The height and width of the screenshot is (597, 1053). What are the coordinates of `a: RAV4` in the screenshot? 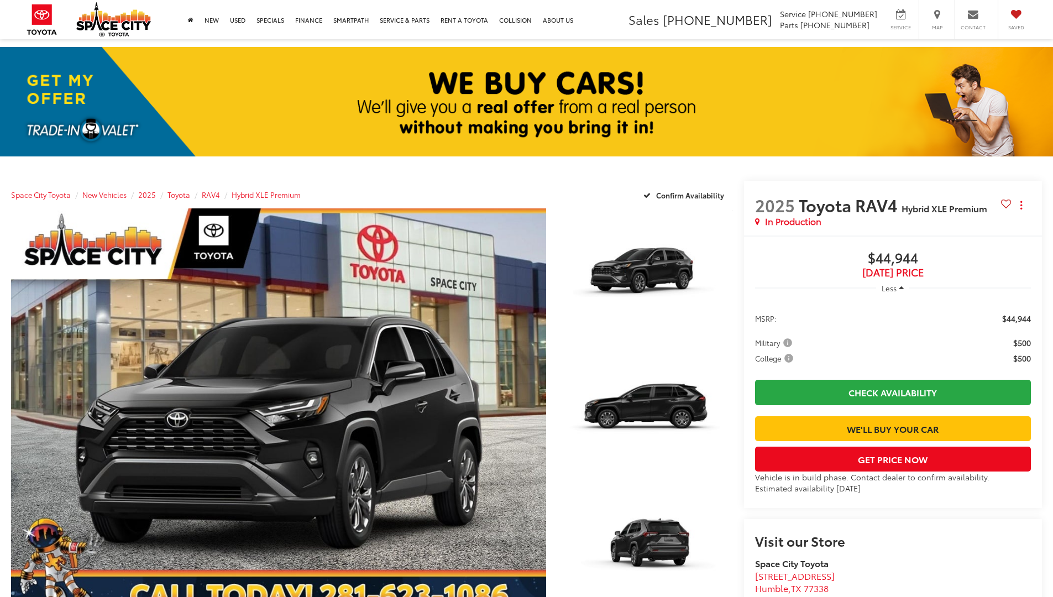 It's located at (211, 195).